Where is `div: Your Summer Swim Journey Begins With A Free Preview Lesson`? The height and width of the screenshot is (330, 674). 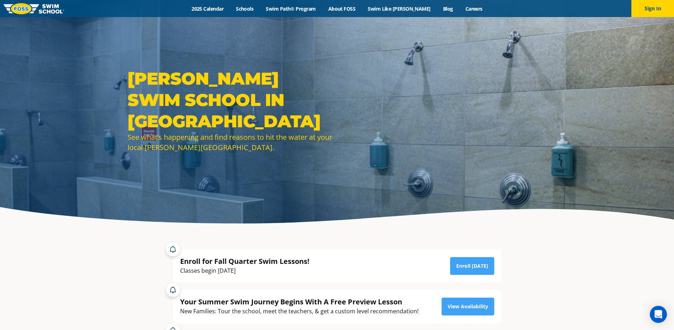 div: Your Summer Swim Journey Begins With A Free Preview Lesson is located at coordinates (299, 301).